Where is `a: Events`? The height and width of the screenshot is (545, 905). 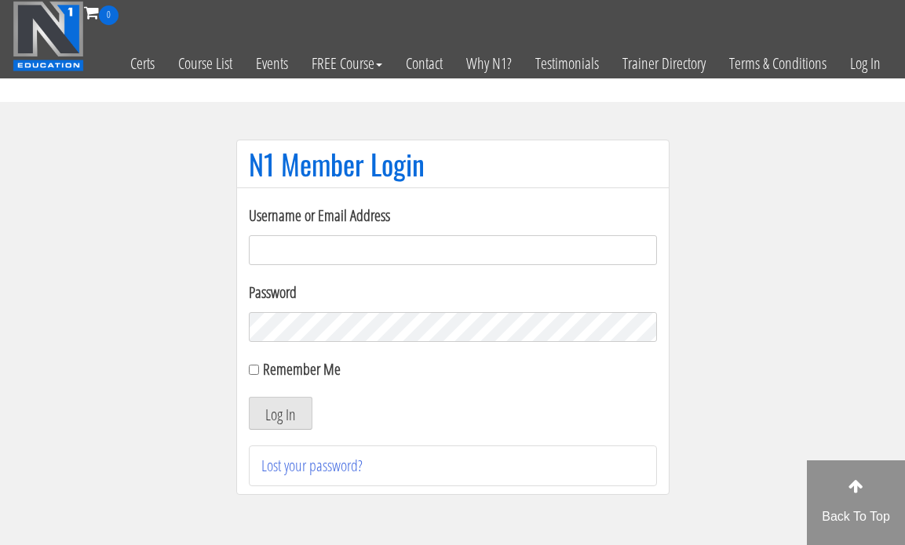
a: Events is located at coordinates (271, 64).